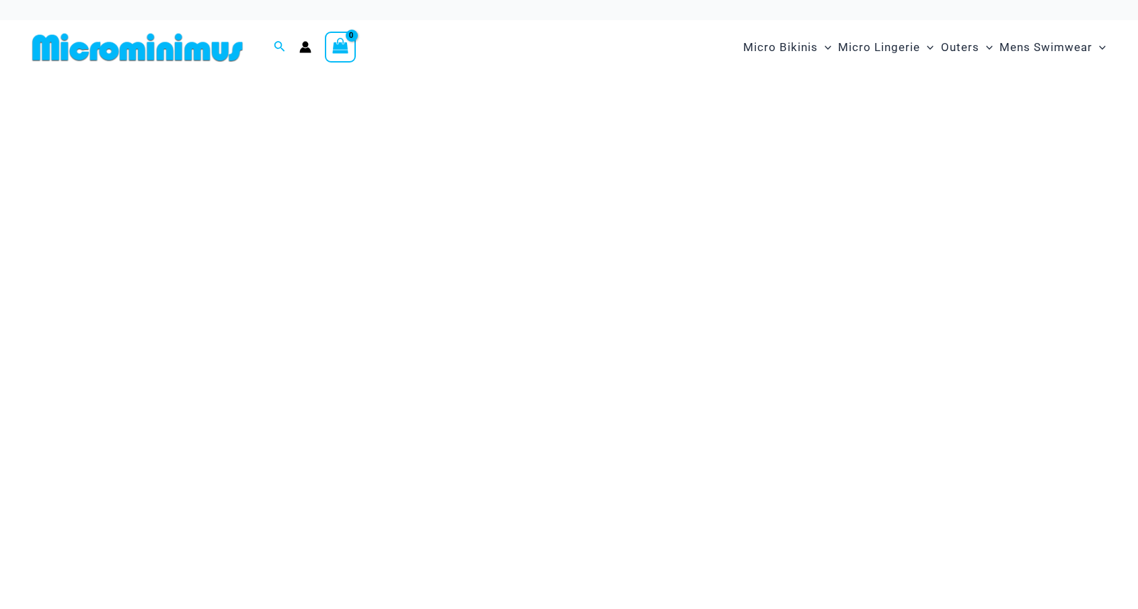  I want to click on a: OutersMenu ToggleMenu Toggle, so click(966, 47).